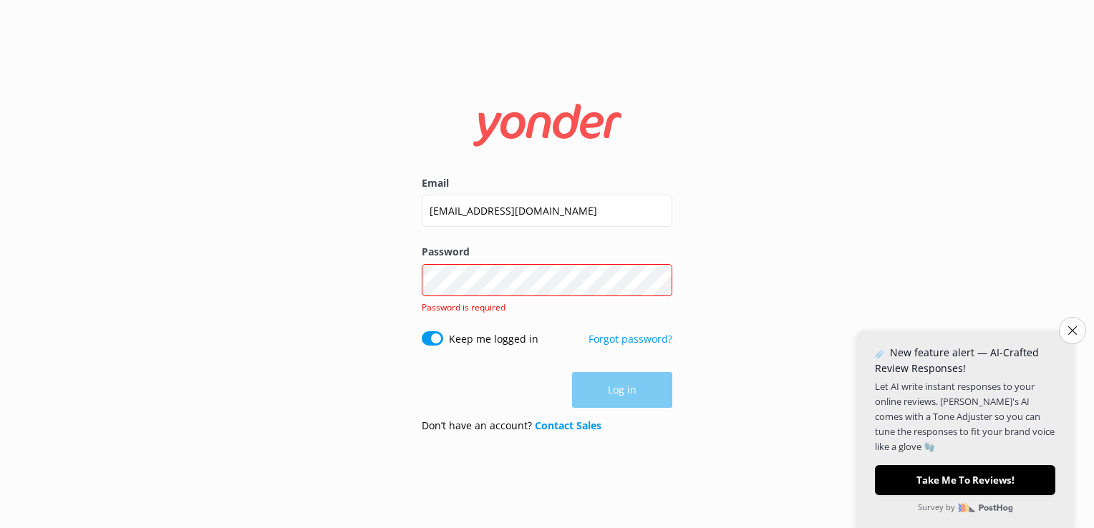  Describe the element at coordinates (547, 183) in the screenshot. I see `label: Email` at that location.